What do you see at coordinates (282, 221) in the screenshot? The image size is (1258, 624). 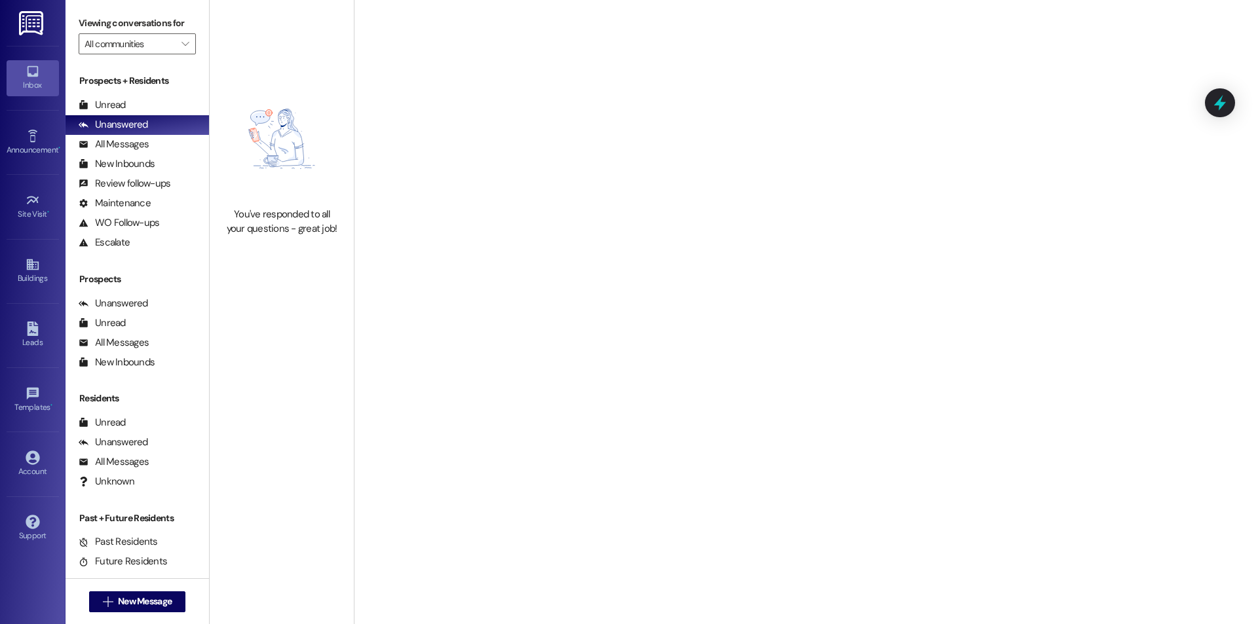 I see `div: You've responded to all your questions - great job!` at bounding box center [282, 221].